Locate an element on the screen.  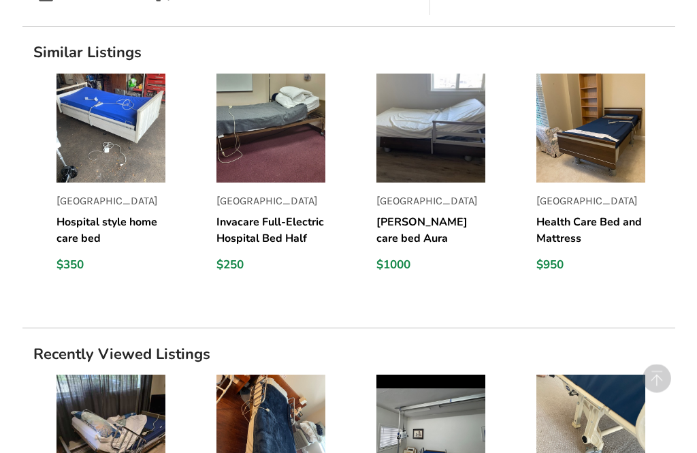
h1: Recently Viewed Listings is located at coordinates (349, 355).